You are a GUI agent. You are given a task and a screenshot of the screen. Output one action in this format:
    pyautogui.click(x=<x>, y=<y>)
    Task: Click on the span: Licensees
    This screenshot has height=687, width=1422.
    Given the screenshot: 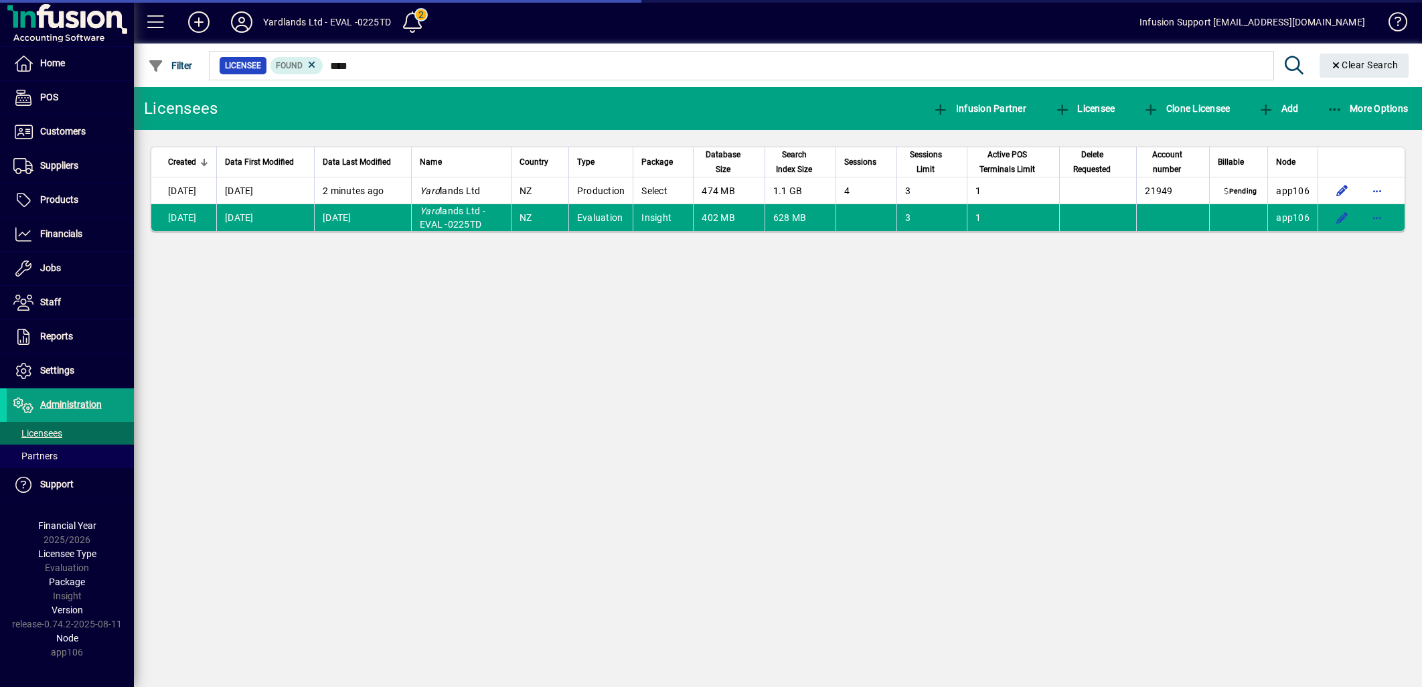 What is the action you would take?
    pyautogui.click(x=37, y=433)
    